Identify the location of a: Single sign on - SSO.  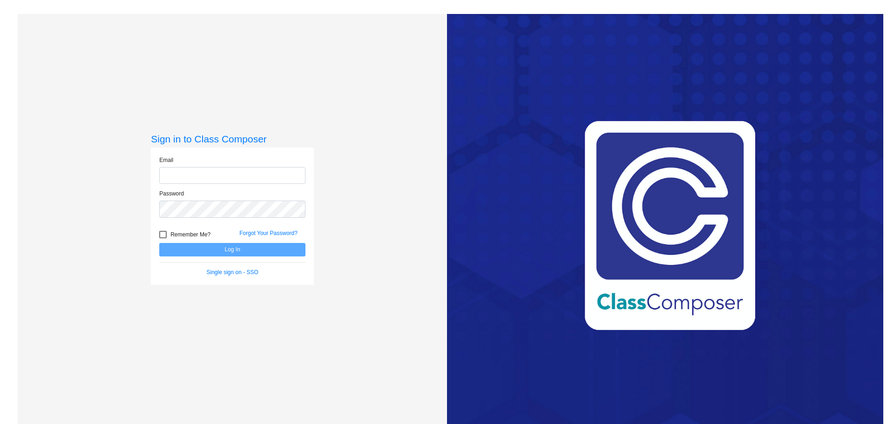
(232, 272).